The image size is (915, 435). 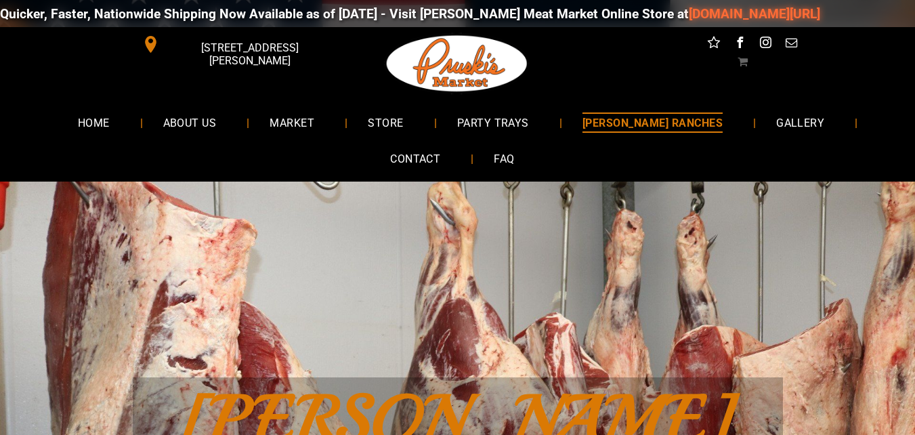 I want to click on img: Pruski-s+Market+HQ+Logo2-1920w.png, so click(x=457, y=64).